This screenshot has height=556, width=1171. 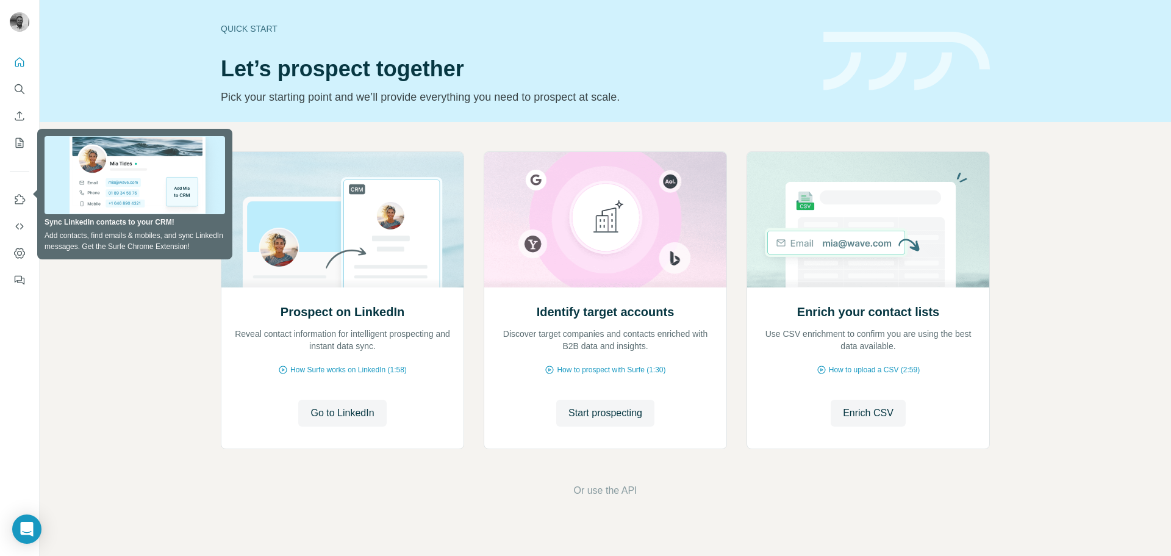 What do you see at coordinates (605, 413) in the screenshot?
I see `span: Start prospecting` at bounding box center [605, 413].